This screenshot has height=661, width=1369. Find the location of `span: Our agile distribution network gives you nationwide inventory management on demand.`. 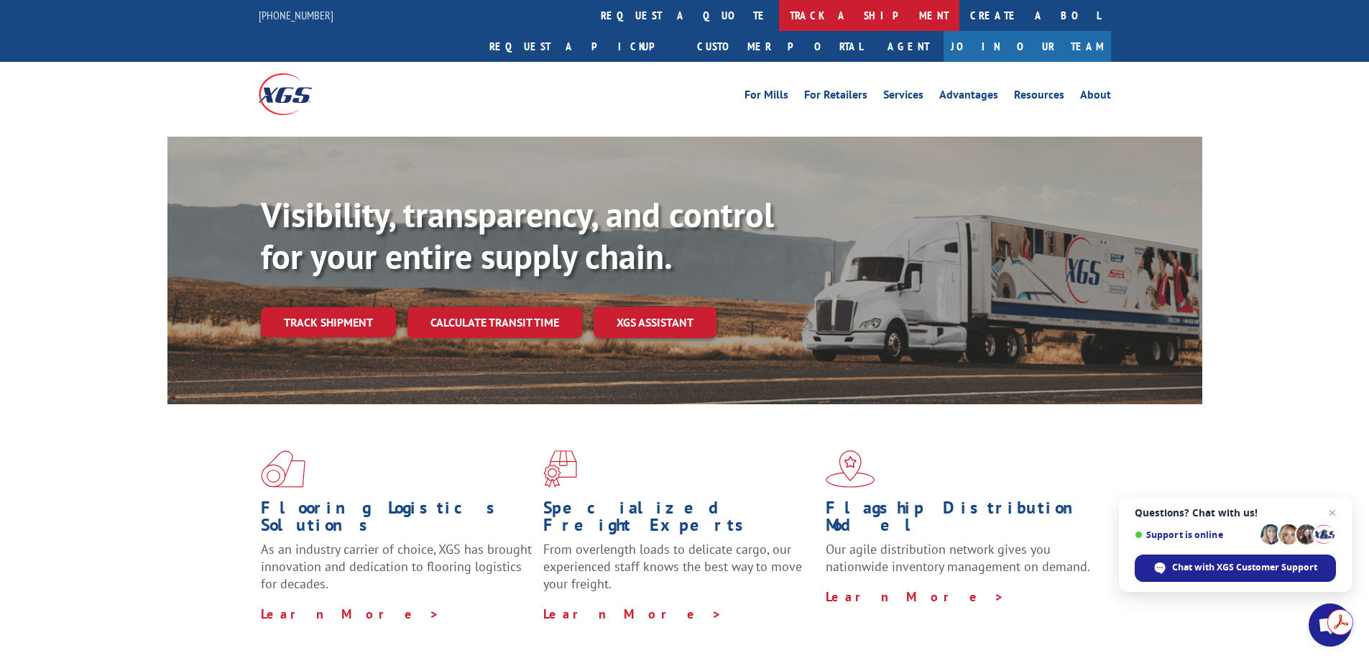

span: Our agile distribution network gives you nationwide inventory management on demand. is located at coordinates (958, 557).